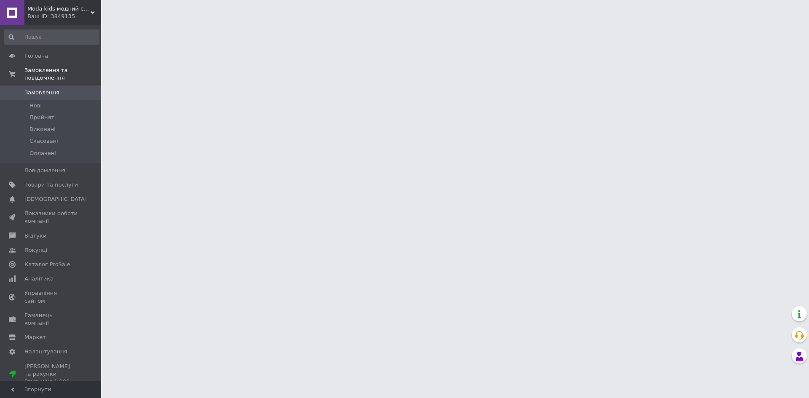 Image resolution: width=809 pixels, height=398 pixels. Describe the element at coordinates (35, 106) in the screenshot. I see `span: Нові` at that location.